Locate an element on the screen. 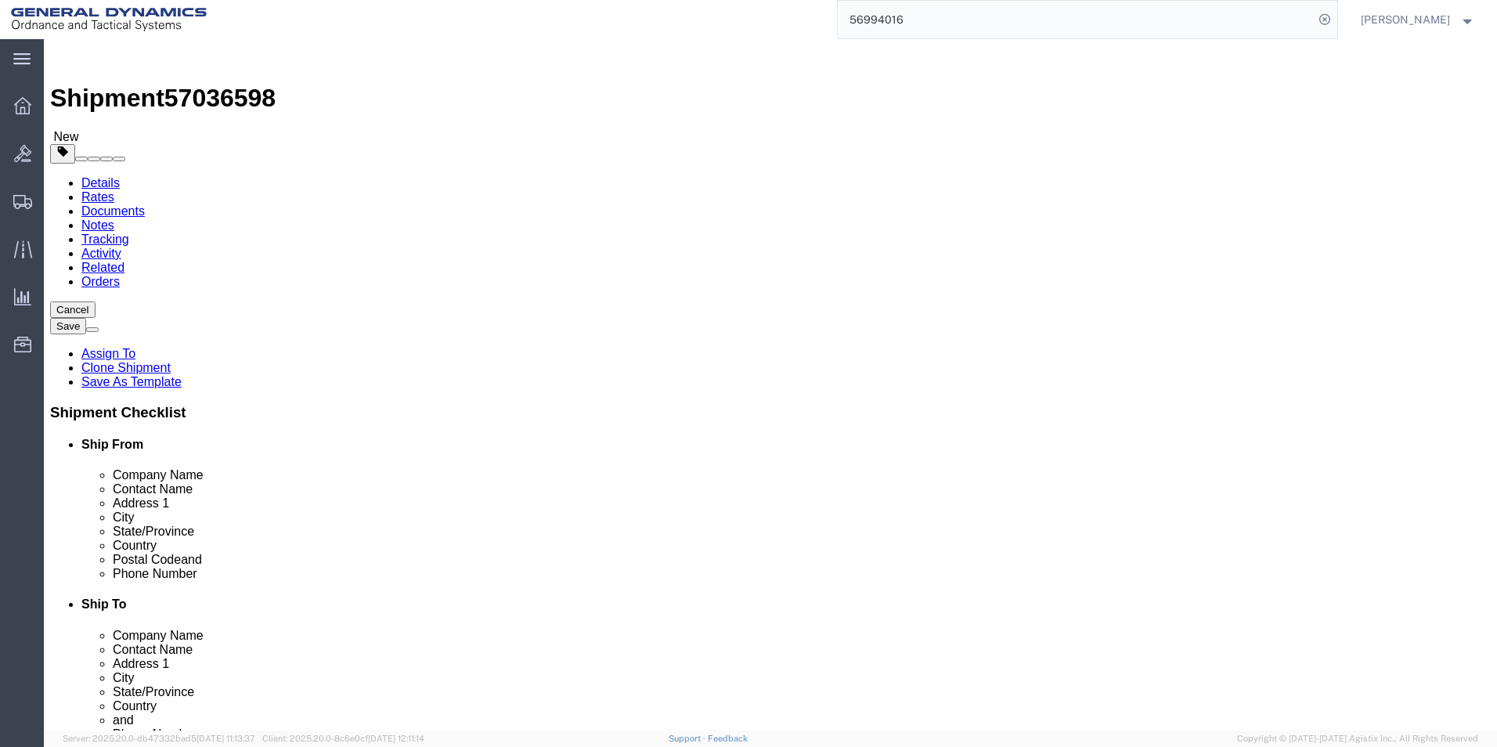  span: Server: 2025.20.0-db47332bad5 is located at coordinates (159, 738).